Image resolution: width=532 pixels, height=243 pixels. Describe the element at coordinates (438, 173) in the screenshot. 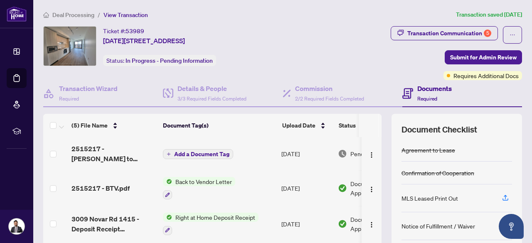

I see `div: Confirmation of Cooperation` at that location.